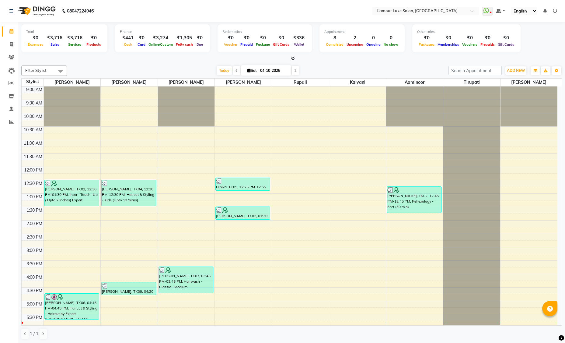 The width and height of the screenshot is (565, 343). What do you see at coordinates (94, 44) in the screenshot?
I see `span: Products` at bounding box center [94, 44].